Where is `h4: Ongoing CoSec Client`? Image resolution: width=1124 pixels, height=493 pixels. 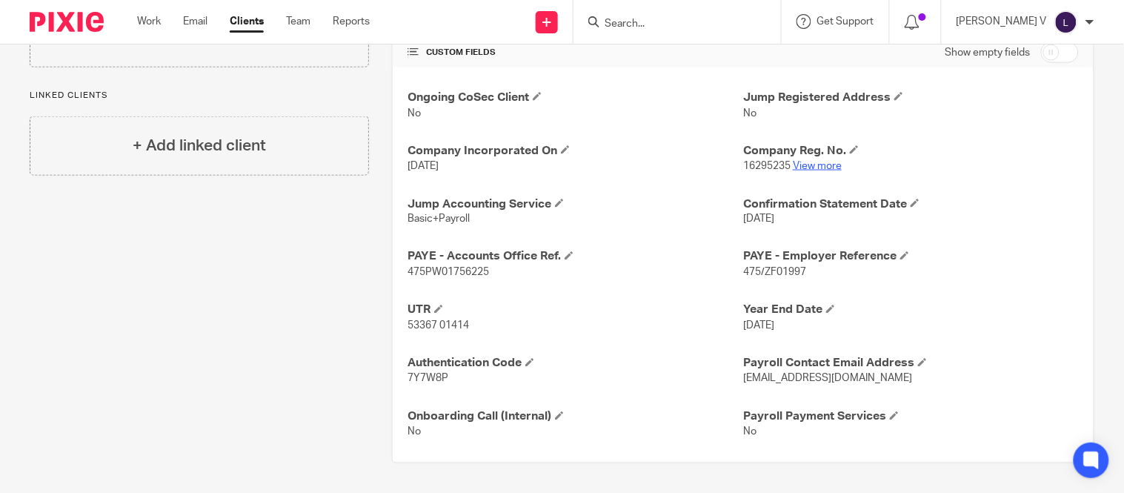 h4: Ongoing CoSec Client is located at coordinates (575, 97).